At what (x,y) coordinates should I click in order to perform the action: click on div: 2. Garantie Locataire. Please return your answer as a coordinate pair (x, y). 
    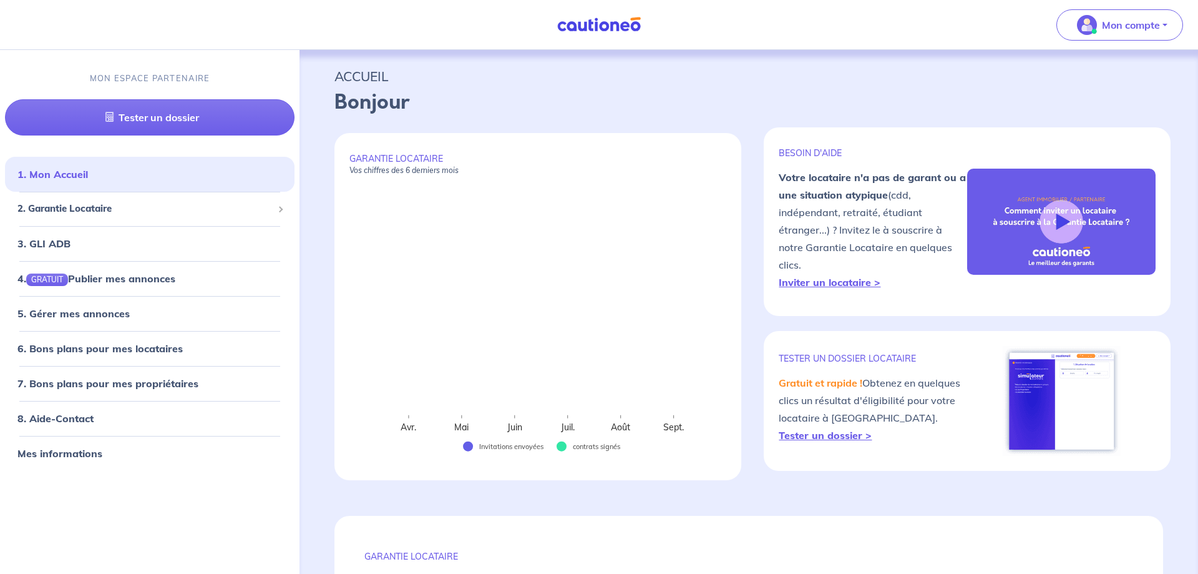
    Looking at the image, I should click on (150, 208).